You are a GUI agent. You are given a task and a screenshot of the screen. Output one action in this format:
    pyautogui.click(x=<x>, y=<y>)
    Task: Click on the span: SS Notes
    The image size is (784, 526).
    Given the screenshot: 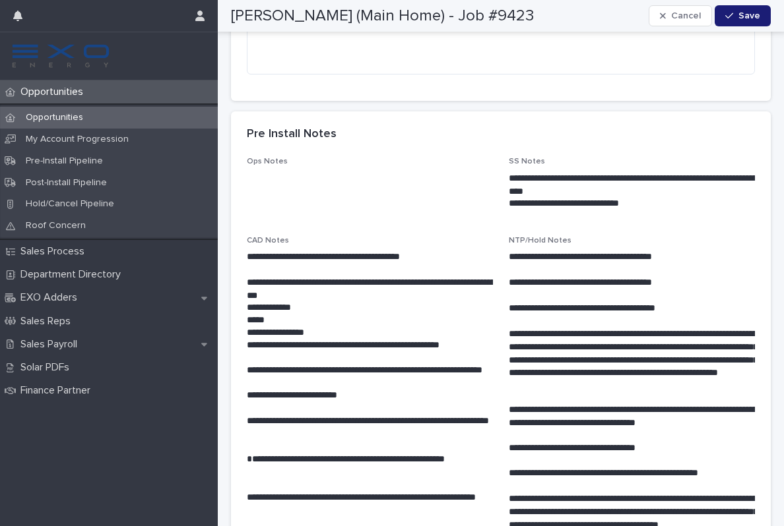 What is the action you would take?
    pyautogui.click(x=526, y=162)
    